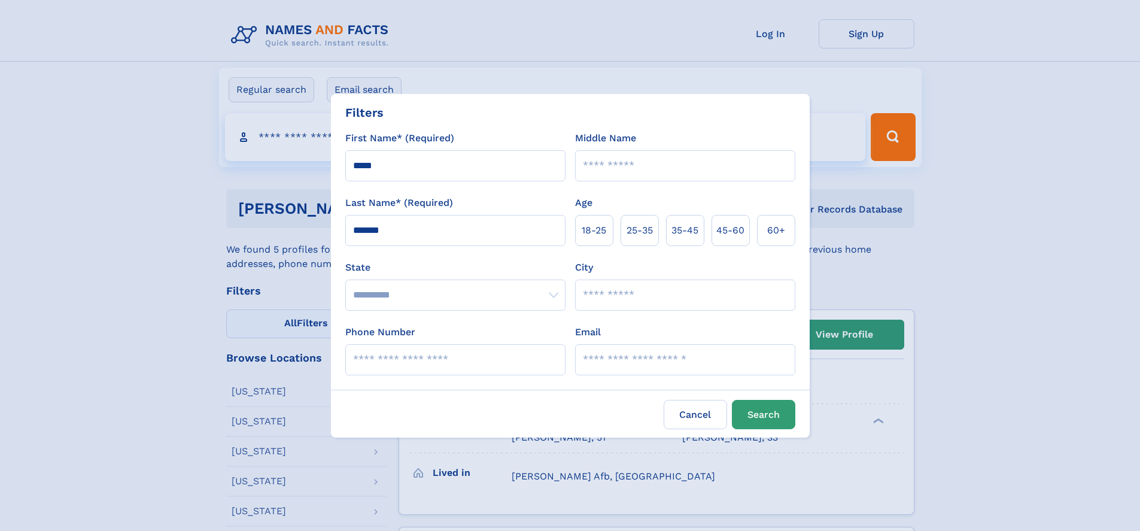  Describe the element at coordinates (380, 332) in the screenshot. I see `label: Phone Number` at that location.